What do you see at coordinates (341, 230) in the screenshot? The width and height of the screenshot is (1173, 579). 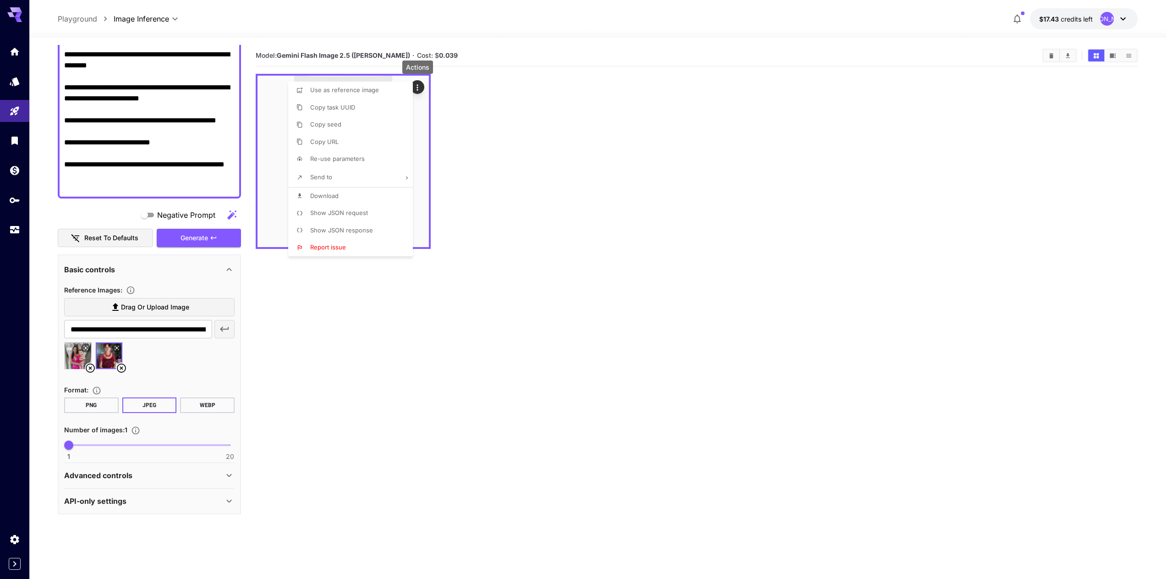 I see `span: Show JSON response` at bounding box center [341, 230].